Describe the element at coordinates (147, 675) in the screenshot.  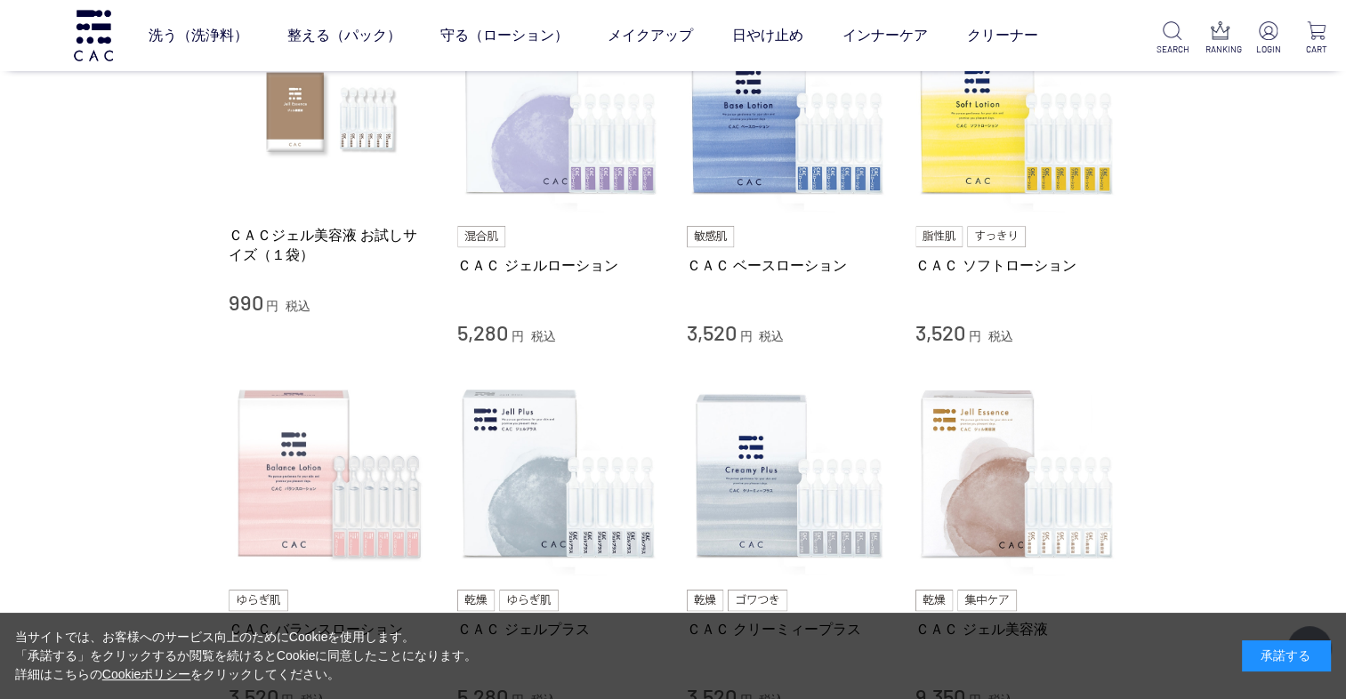
I see `a: Cookieポリシー` at that location.